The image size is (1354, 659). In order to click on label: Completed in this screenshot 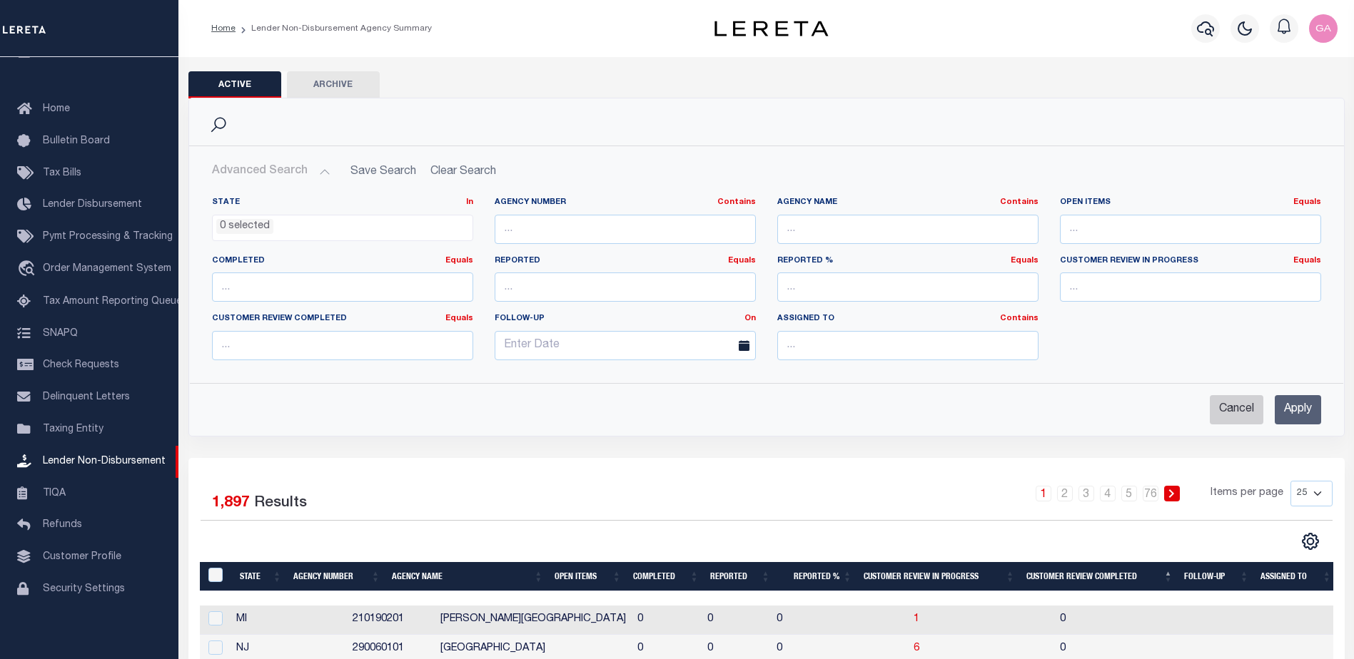, I will do `click(343, 261)`.